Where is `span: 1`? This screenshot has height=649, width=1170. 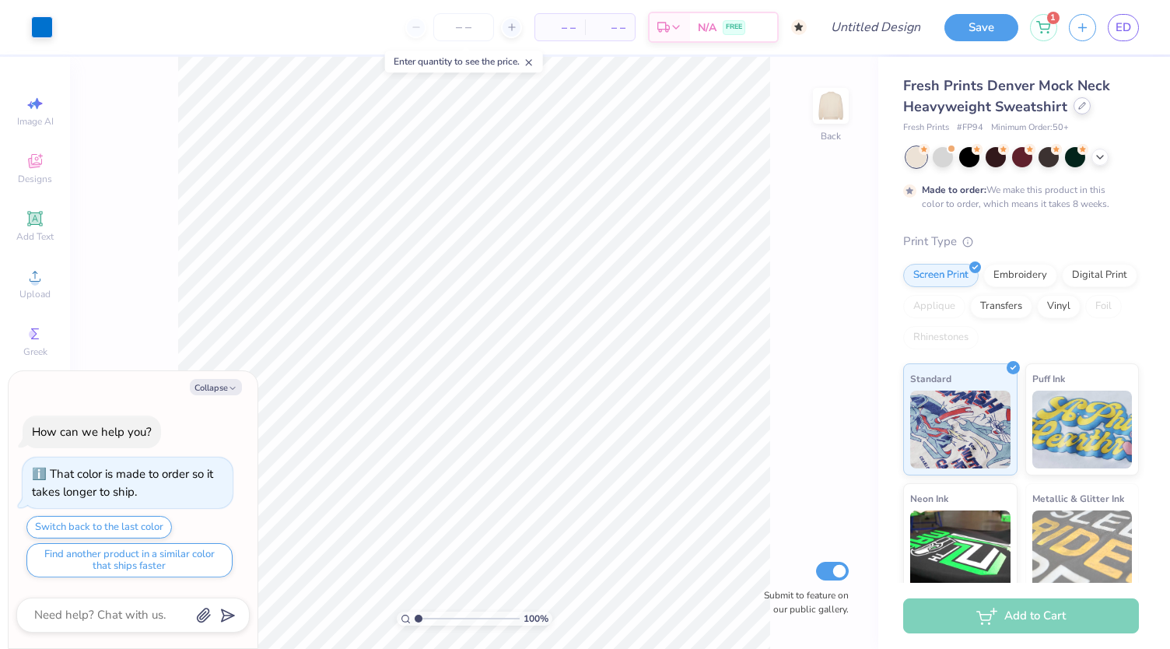 span: 1 is located at coordinates (1054, 18).